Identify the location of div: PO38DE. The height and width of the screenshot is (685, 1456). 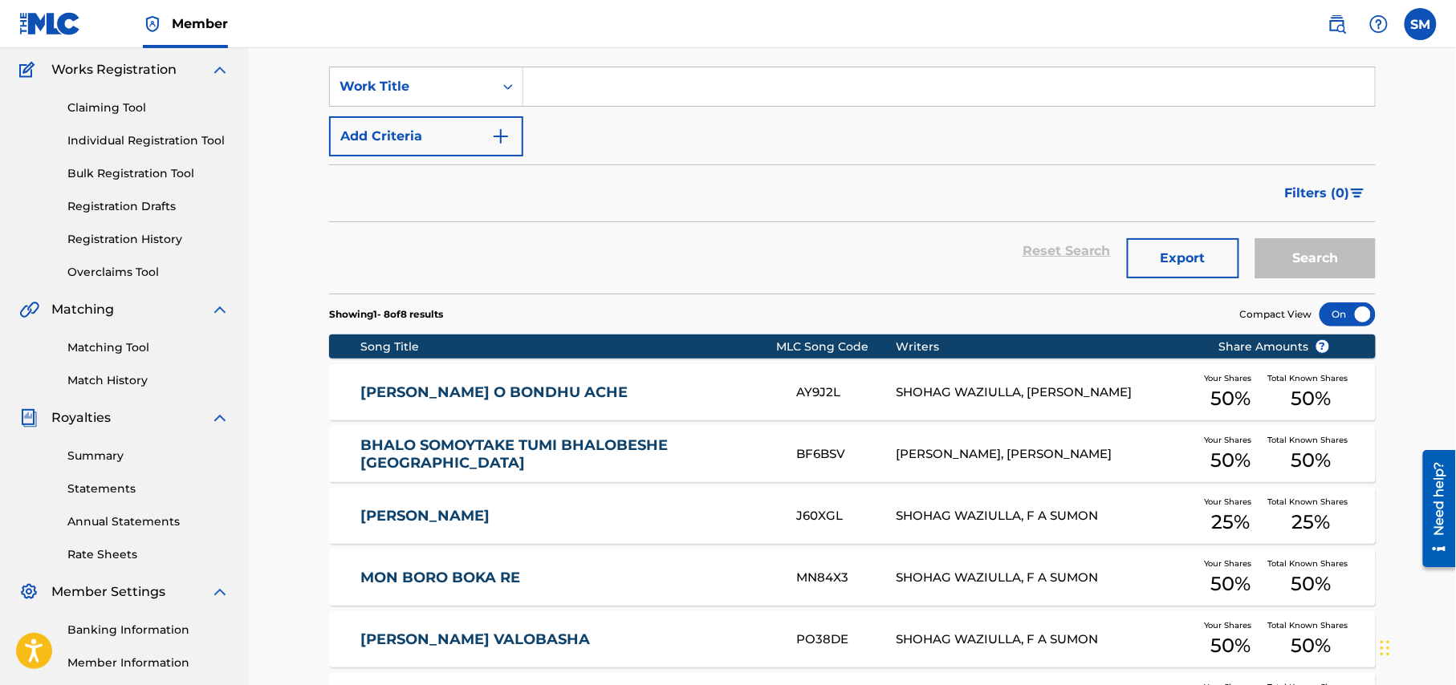
(846, 639).